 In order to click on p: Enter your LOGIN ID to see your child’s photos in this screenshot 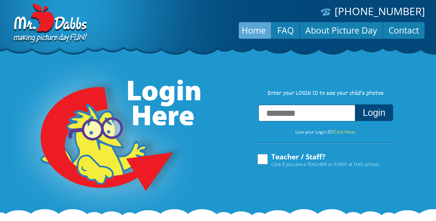, I will do `click(325, 94)`.